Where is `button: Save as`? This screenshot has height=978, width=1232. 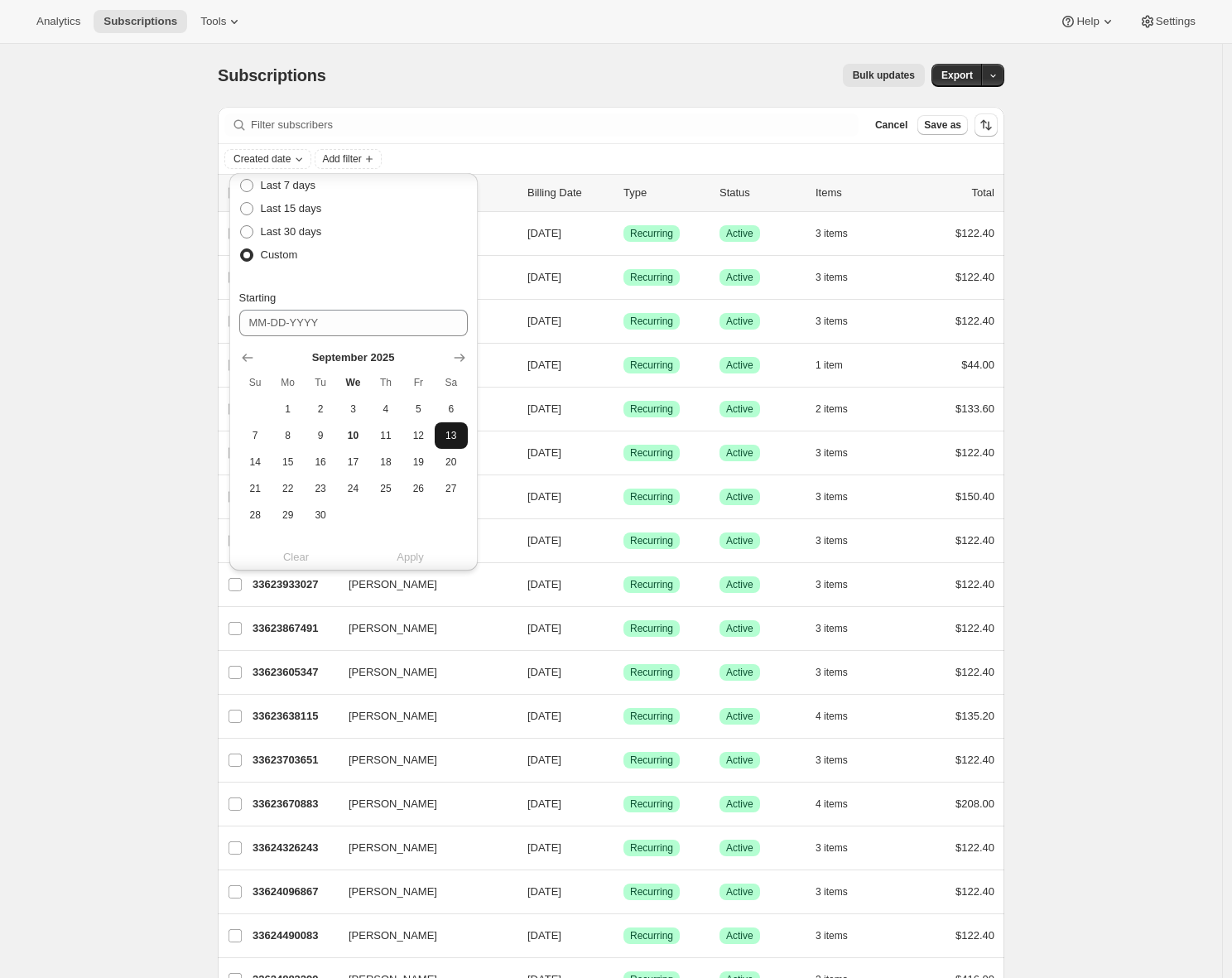 button: Save as is located at coordinates (943, 125).